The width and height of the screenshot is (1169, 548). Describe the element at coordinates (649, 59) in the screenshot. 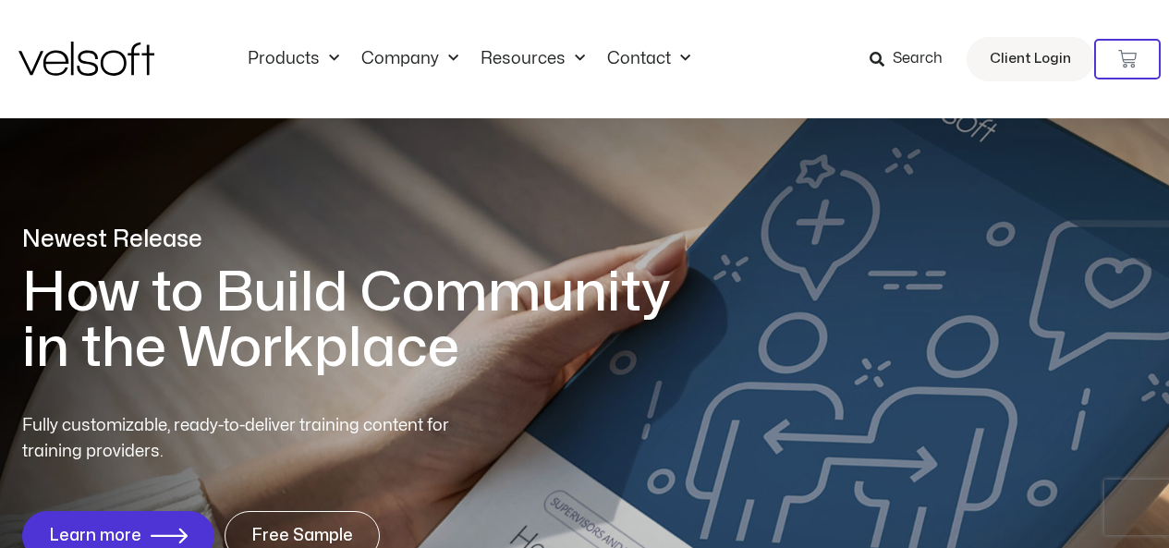

I see `a: ContactMenu Toggle` at that location.